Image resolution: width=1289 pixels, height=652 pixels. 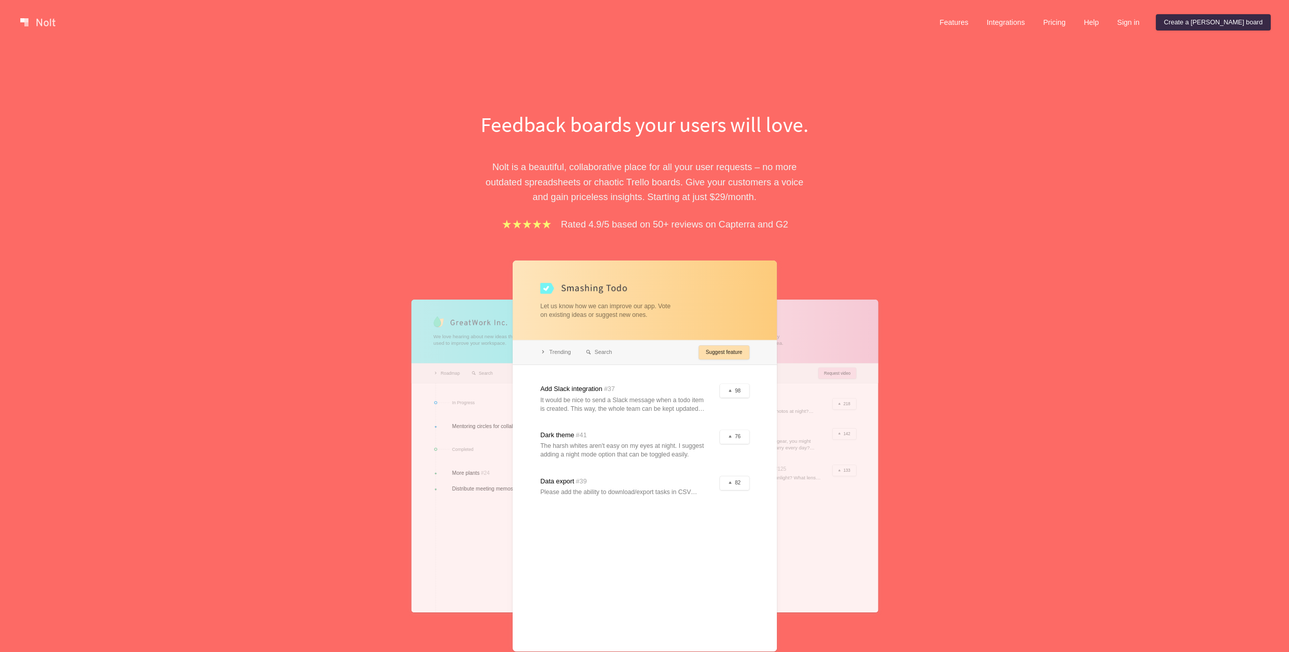 What do you see at coordinates (645, 124) in the screenshot?
I see `h1: Feedback boards your users will love.` at bounding box center [645, 124].